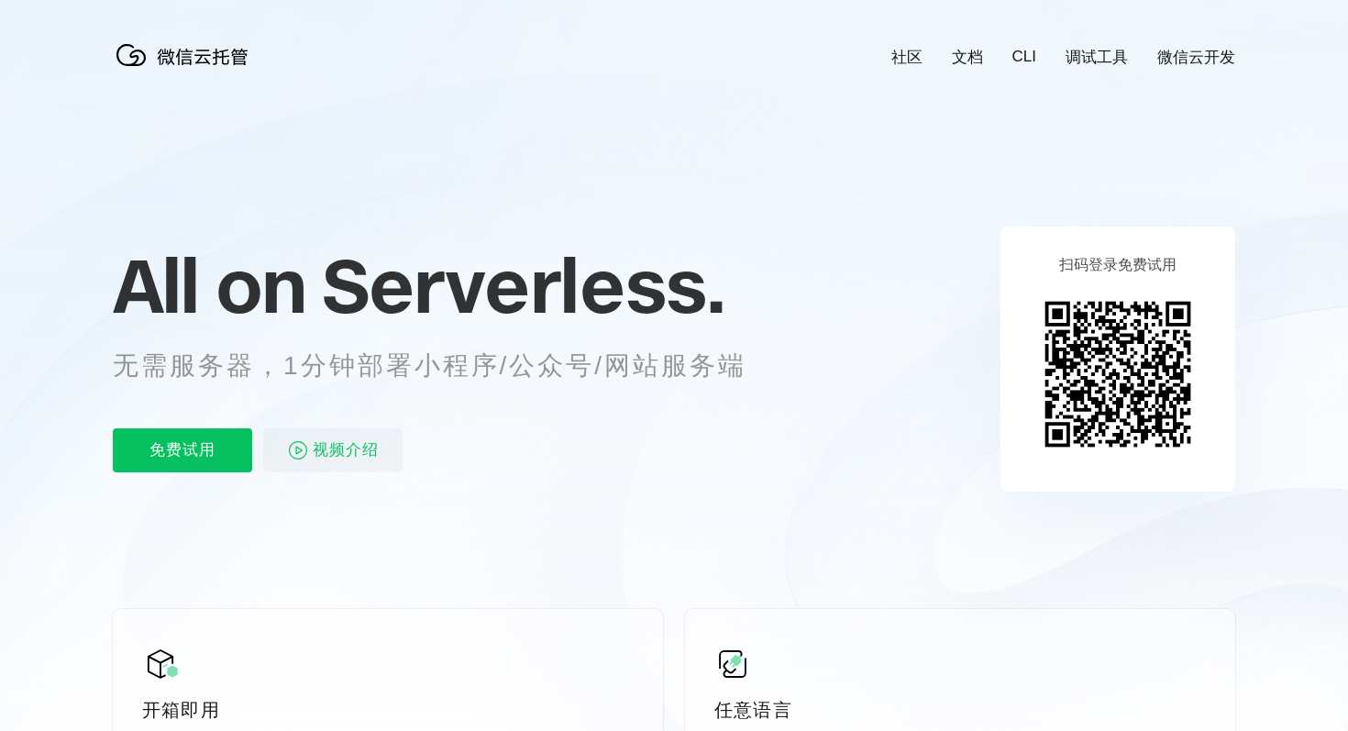 This screenshot has height=731, width=1348. Describe the element at coordinates (1097, 57) in the screenshot. I see `a: 调试工具` at that location.